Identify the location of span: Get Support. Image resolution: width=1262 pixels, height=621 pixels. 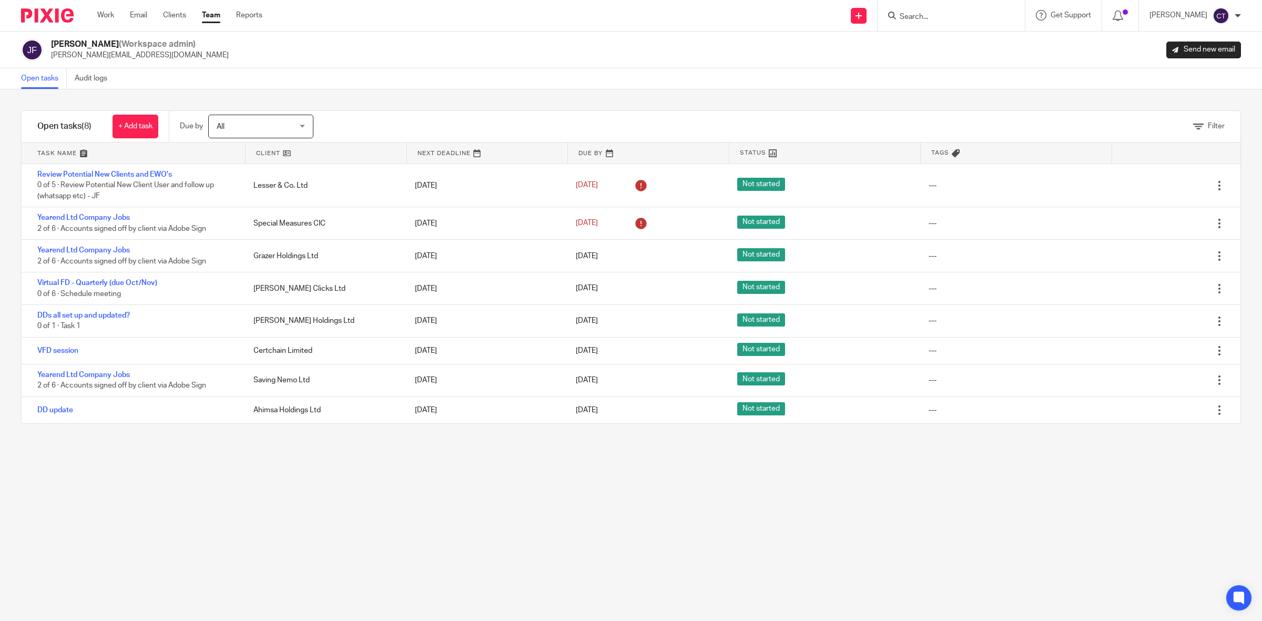
(1070, 15).